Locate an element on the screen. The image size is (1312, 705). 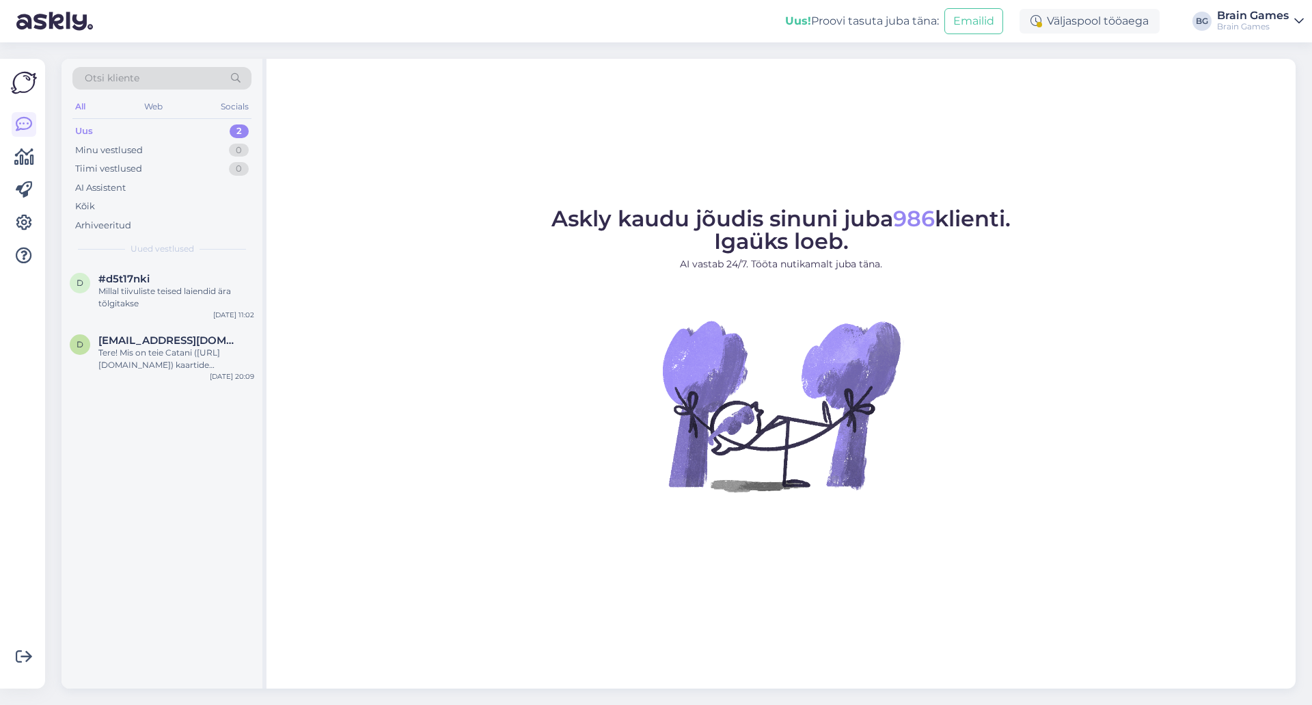
span: 986 is located at coordinates (914, 218).